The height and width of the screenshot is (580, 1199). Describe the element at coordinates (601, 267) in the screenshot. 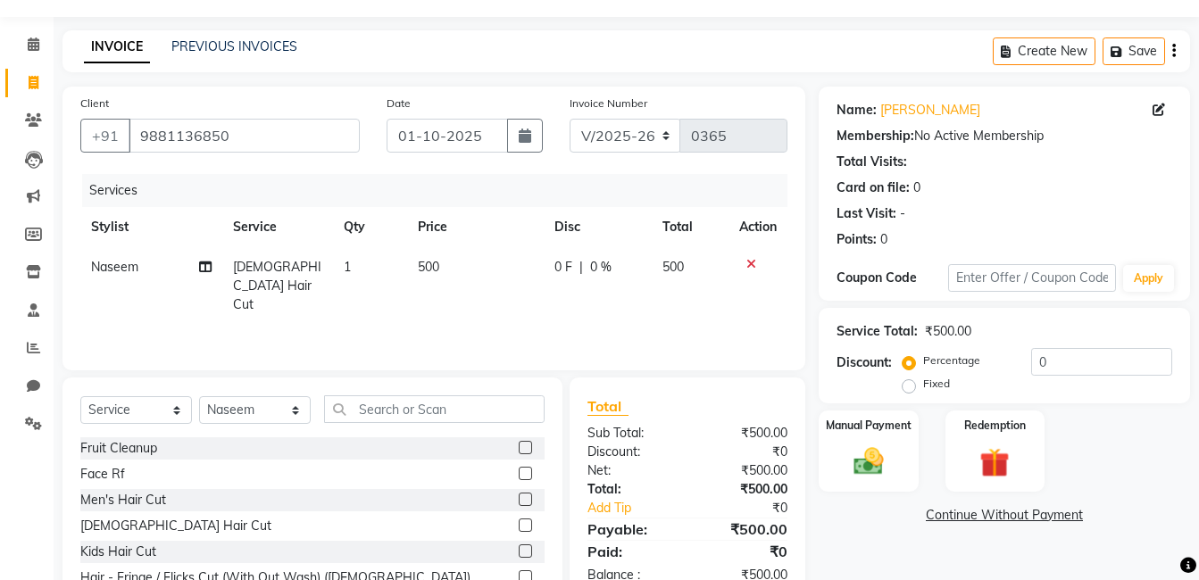

I see `span: 0 %` at that location.